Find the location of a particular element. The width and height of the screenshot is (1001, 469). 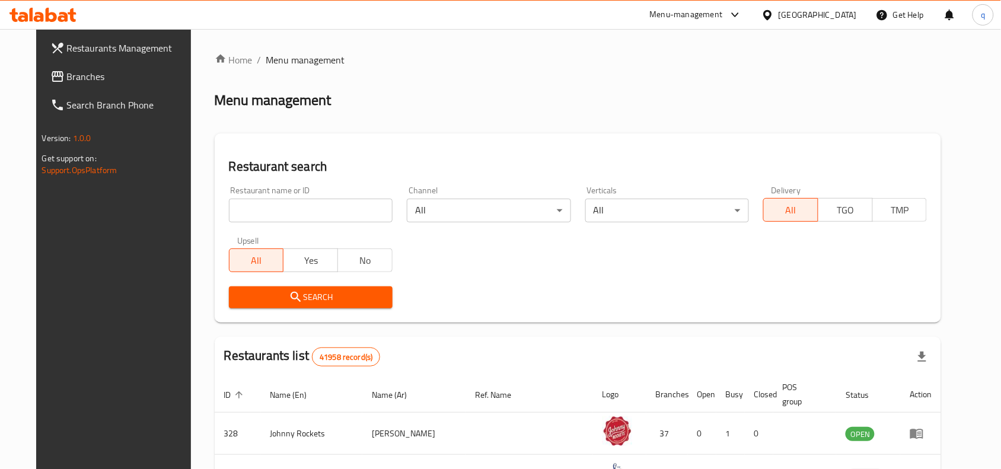

a: Search Branch Phone is located at coordinates (122, 105).